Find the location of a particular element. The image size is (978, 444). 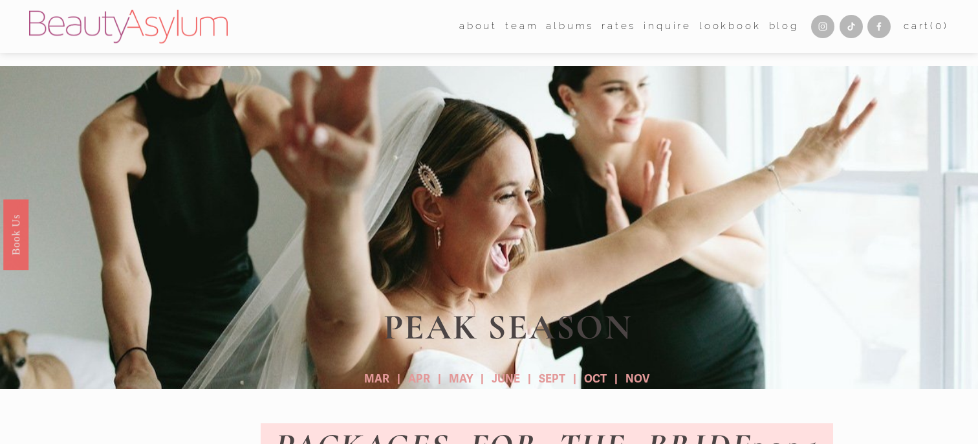

a: 0 items in cart is located at coordinates (926, 26).